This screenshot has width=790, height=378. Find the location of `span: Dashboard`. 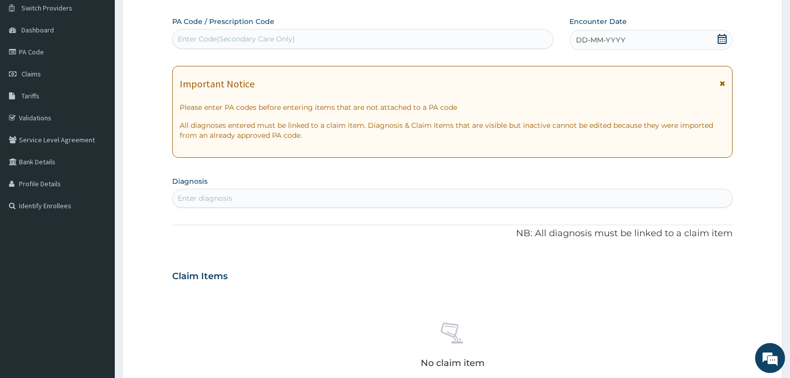

span: Dashboard is located at coordinates (37, 30).